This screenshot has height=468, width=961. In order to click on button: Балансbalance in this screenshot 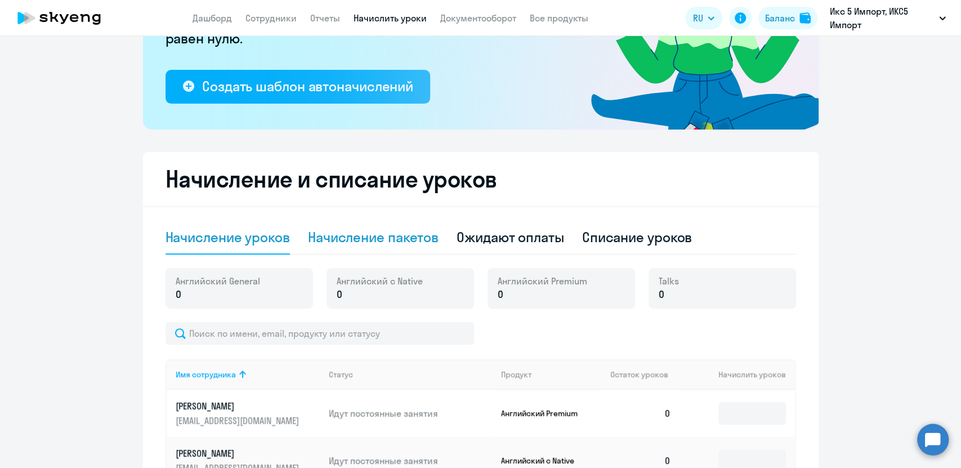, I will do `click(787, 18)`.